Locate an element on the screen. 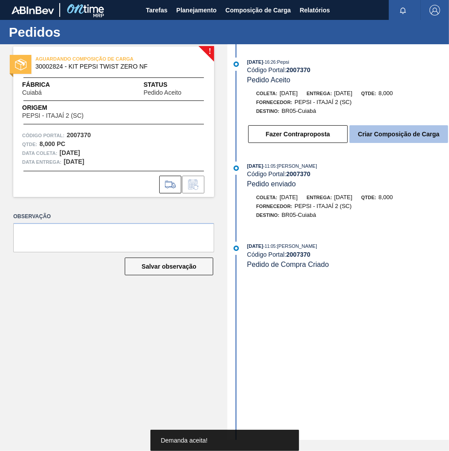 The height and width of the screenshot is (451, 449). span: Demanda aceita! is located at coordinates (184, 440).